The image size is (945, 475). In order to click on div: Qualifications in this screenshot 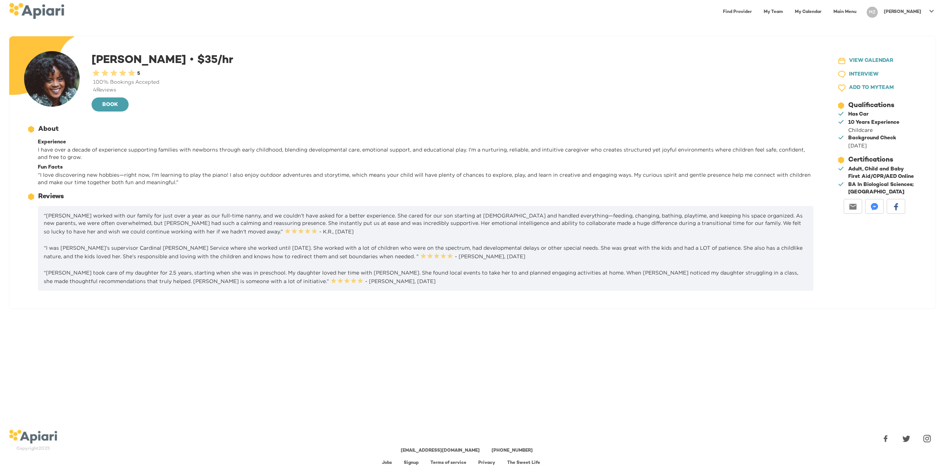, I will do `click(871, 106)`.